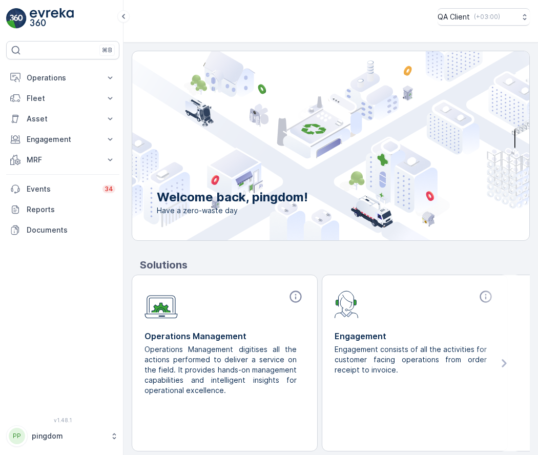 This screenshot has height=455, width=538. I want to click on button: Fleet, so click(63, 98).